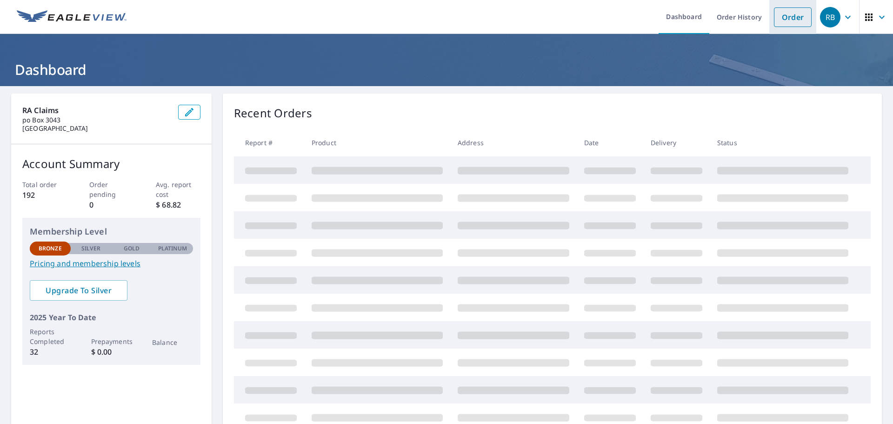  What do you see at coordinates (269, 142) in the screenshot?
I see `th: Report #` at bounding box center [269, 142].